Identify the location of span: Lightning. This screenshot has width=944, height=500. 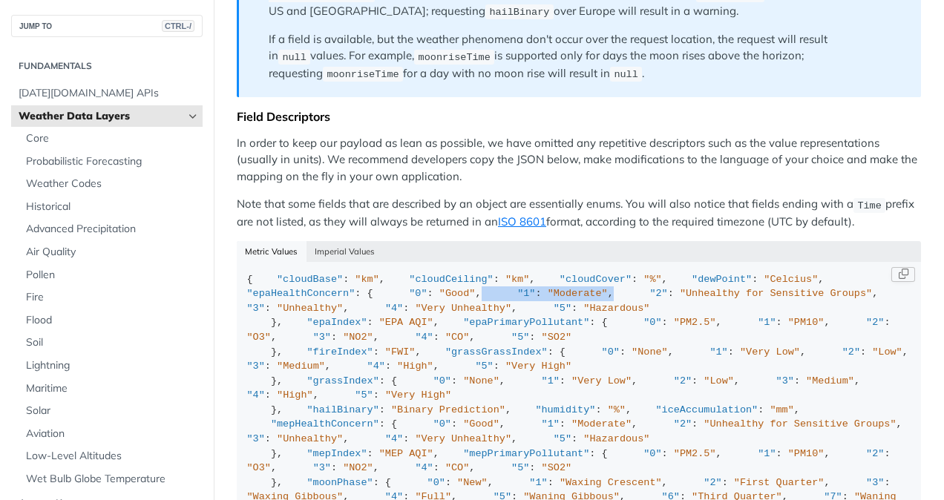
(112, 366).